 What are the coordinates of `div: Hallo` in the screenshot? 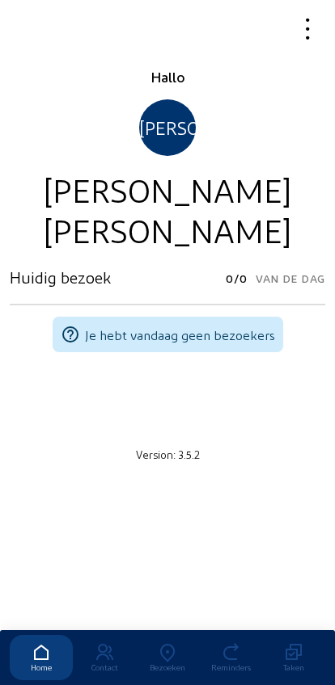 It's located at (167, 77).